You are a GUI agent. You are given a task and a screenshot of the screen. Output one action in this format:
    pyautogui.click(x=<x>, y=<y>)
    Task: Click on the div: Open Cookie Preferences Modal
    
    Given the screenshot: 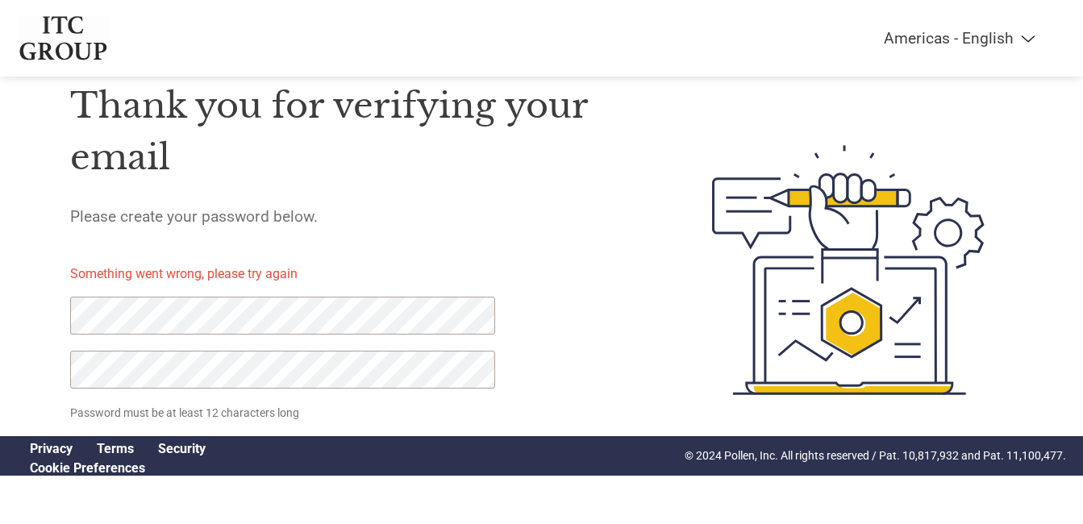 What is the action you would take?
    pyautogui.click(x=118, y=468)
    